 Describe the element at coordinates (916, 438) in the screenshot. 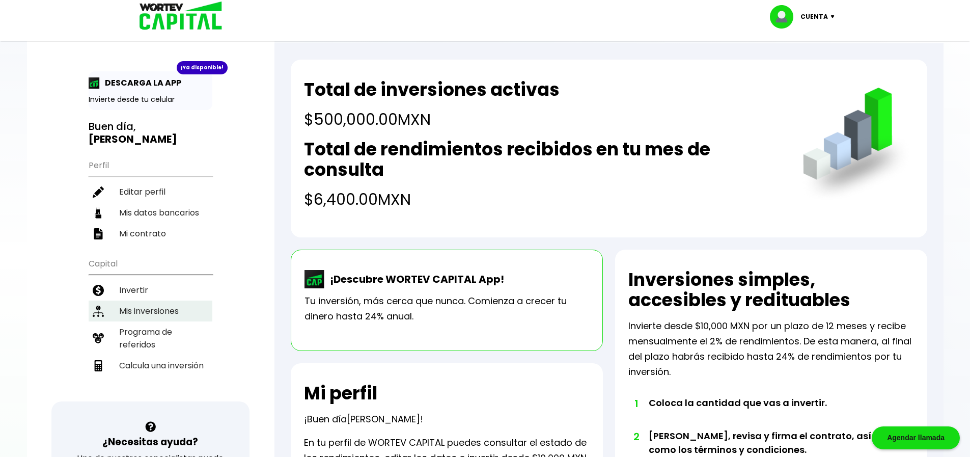

I see `div: Agendar llamada` at that location.